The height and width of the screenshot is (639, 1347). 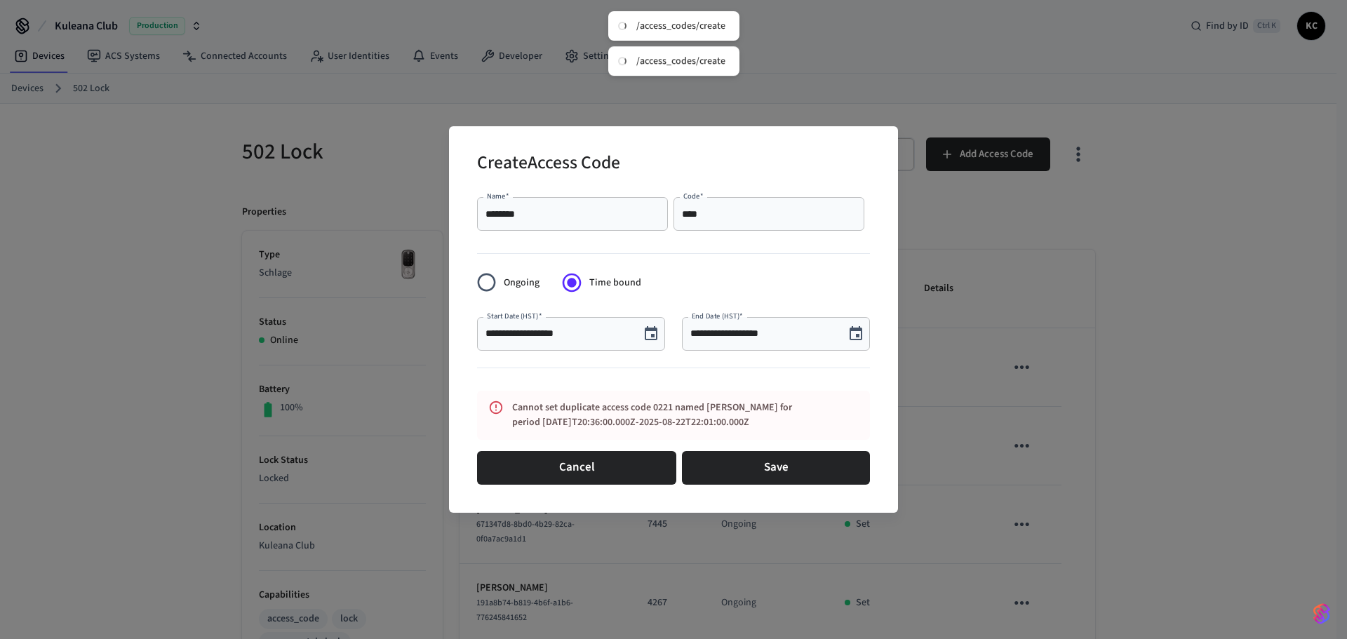 What do you see at coordinates (577, 468) in the screenshot?
I see `button: Cancel` at bounding box center [577, 468].